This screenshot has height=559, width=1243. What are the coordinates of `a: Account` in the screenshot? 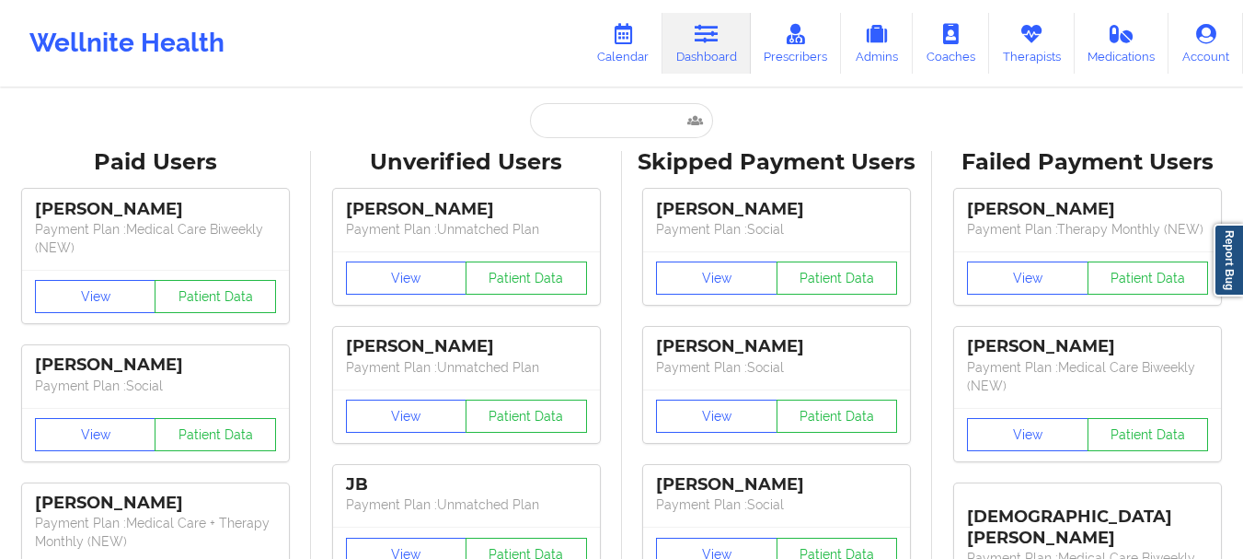 It's located at (1206, 43).